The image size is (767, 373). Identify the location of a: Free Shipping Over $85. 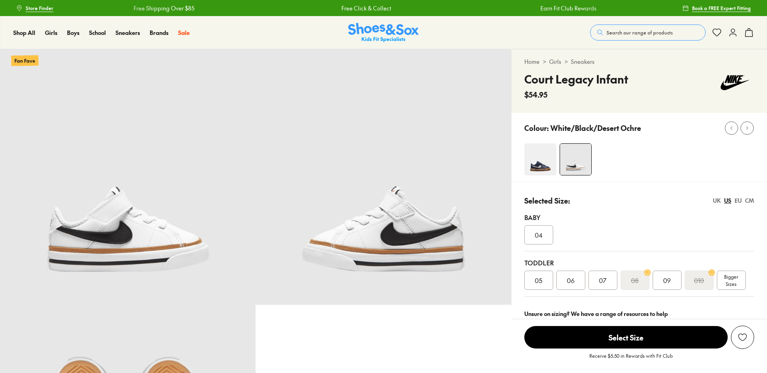
(163, 8).